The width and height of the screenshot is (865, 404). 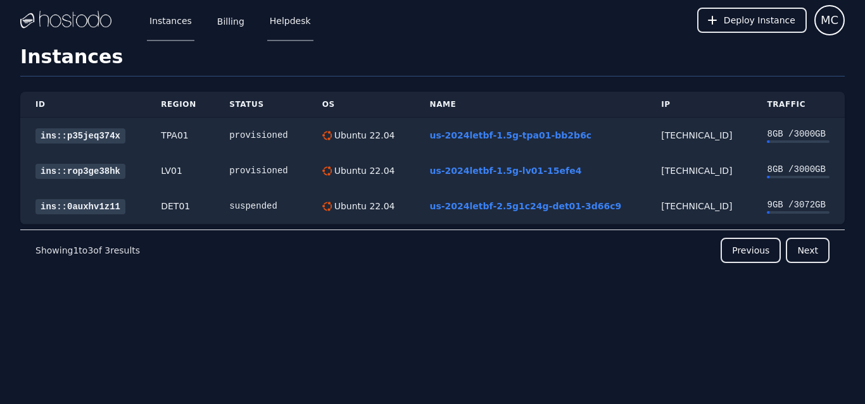 I want to click on a: ins::0auxhv1z11, so click(x=80, y=207).